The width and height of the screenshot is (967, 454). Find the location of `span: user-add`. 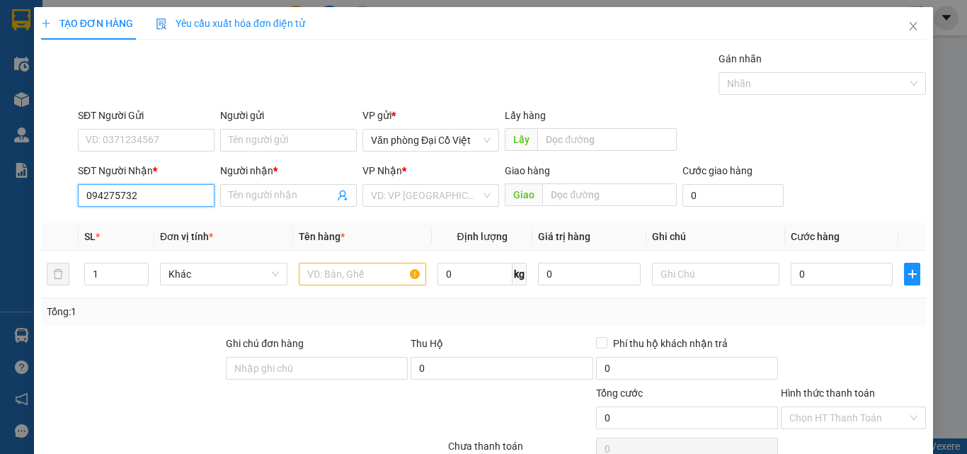

span: user-add is located at coordinates (343, 195).